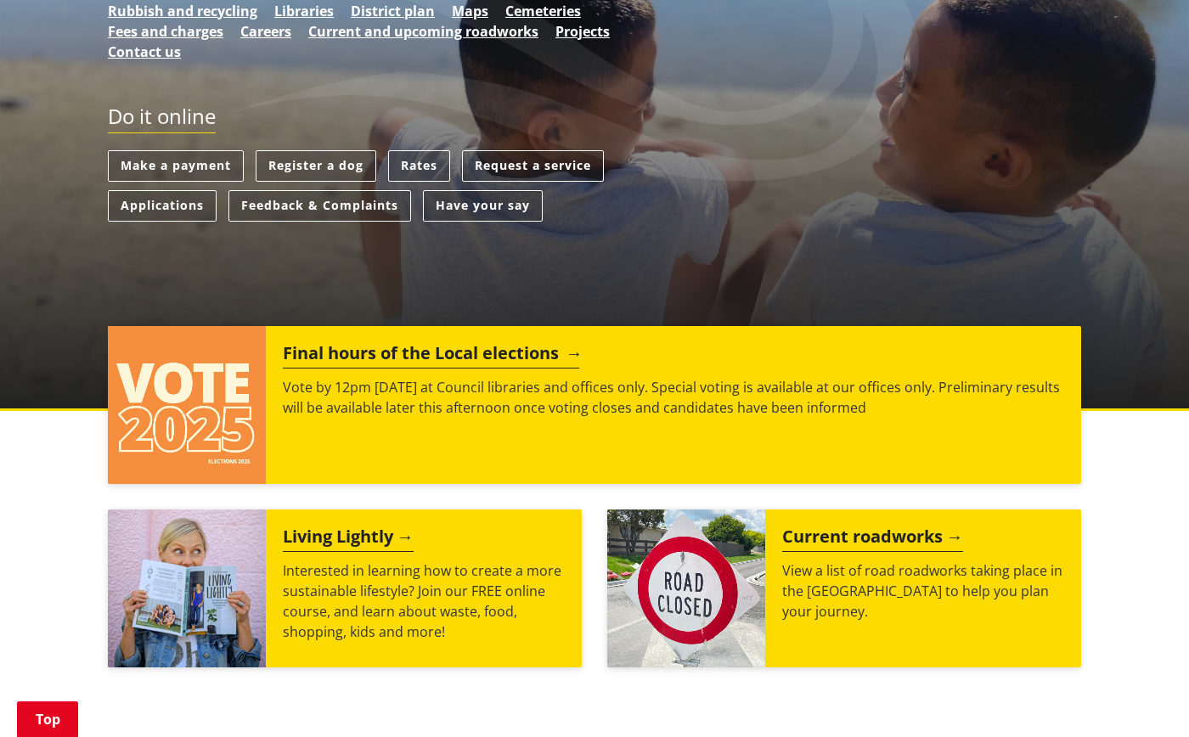 The height and width of the screenshot is (737, 1189). I want to click on a: Top, so click(48, 720).